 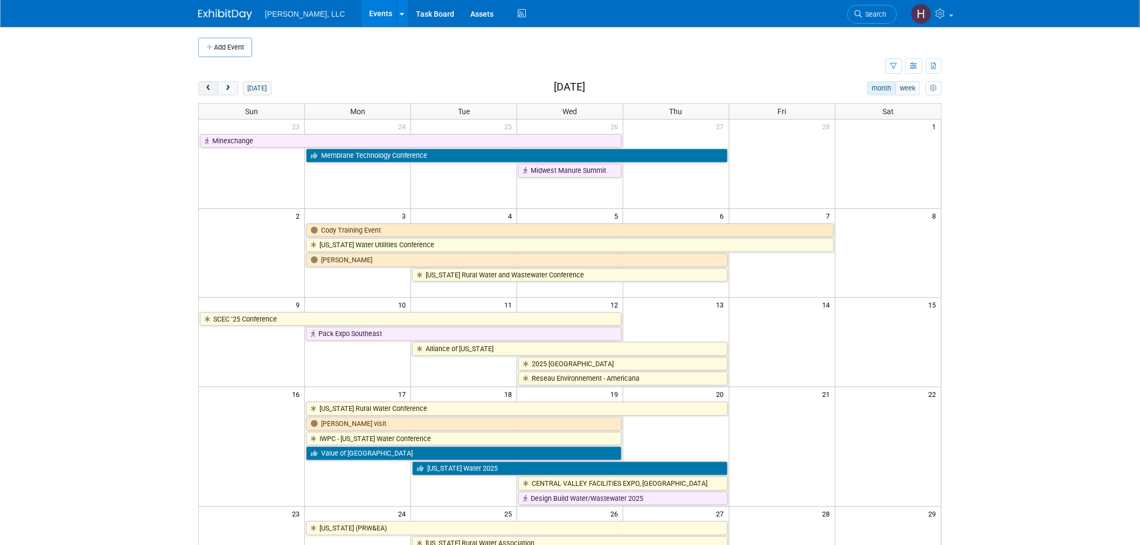 What do you see at coordinates (570, 171) in the screenshot?
I see `a: Midwest Manure Summit` at bounding box center [570, 171].